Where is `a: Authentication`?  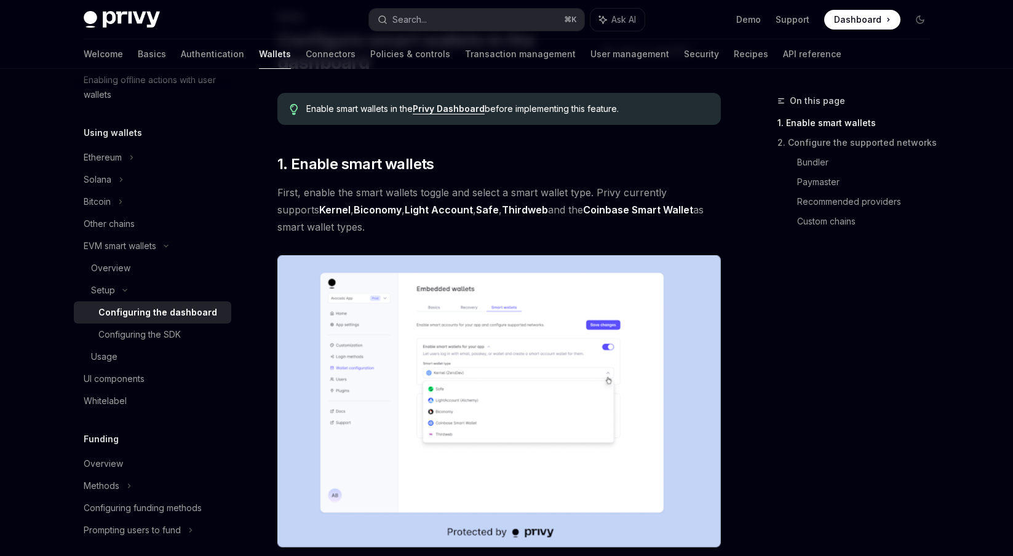
a: Authentication is located at coordinates (212, 54).